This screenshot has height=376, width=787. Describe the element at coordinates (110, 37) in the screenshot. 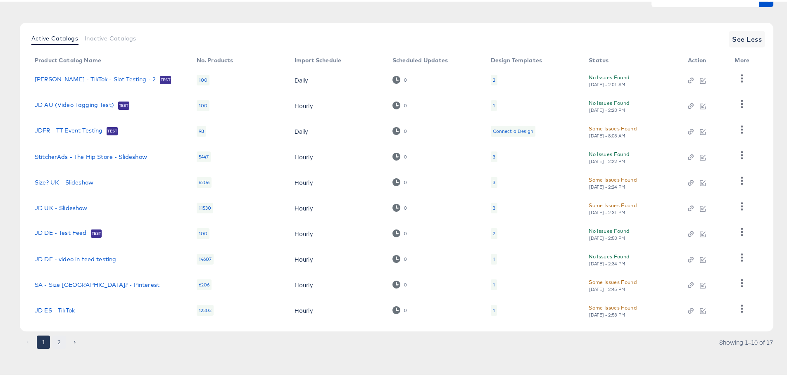

I see `span: Inactive Catalogs` at that location.